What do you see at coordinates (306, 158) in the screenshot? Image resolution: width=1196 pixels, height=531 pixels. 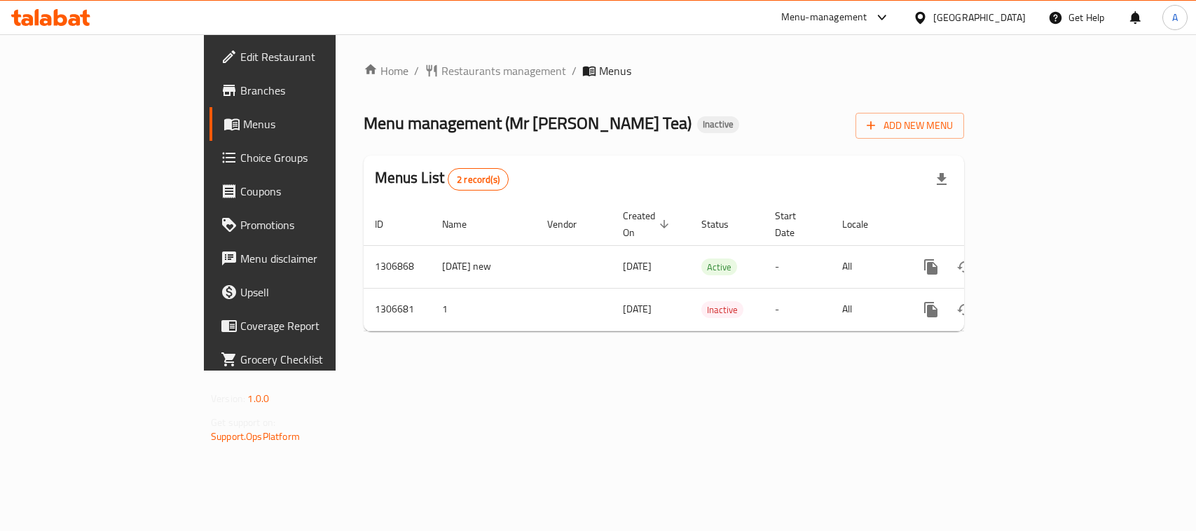 I see `a: Choice Groups` at bounding box center [306, 158].